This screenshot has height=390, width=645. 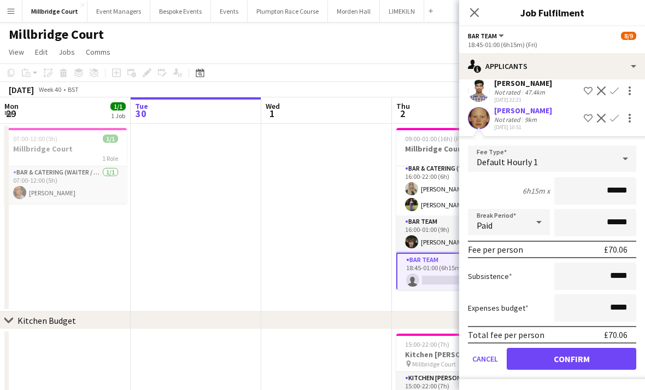 I want to click on div: Fee per person, so click(x=495, y=249).